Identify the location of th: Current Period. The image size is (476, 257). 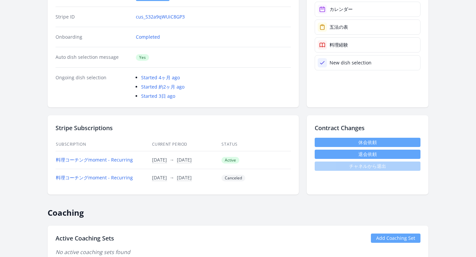
(186, 144).